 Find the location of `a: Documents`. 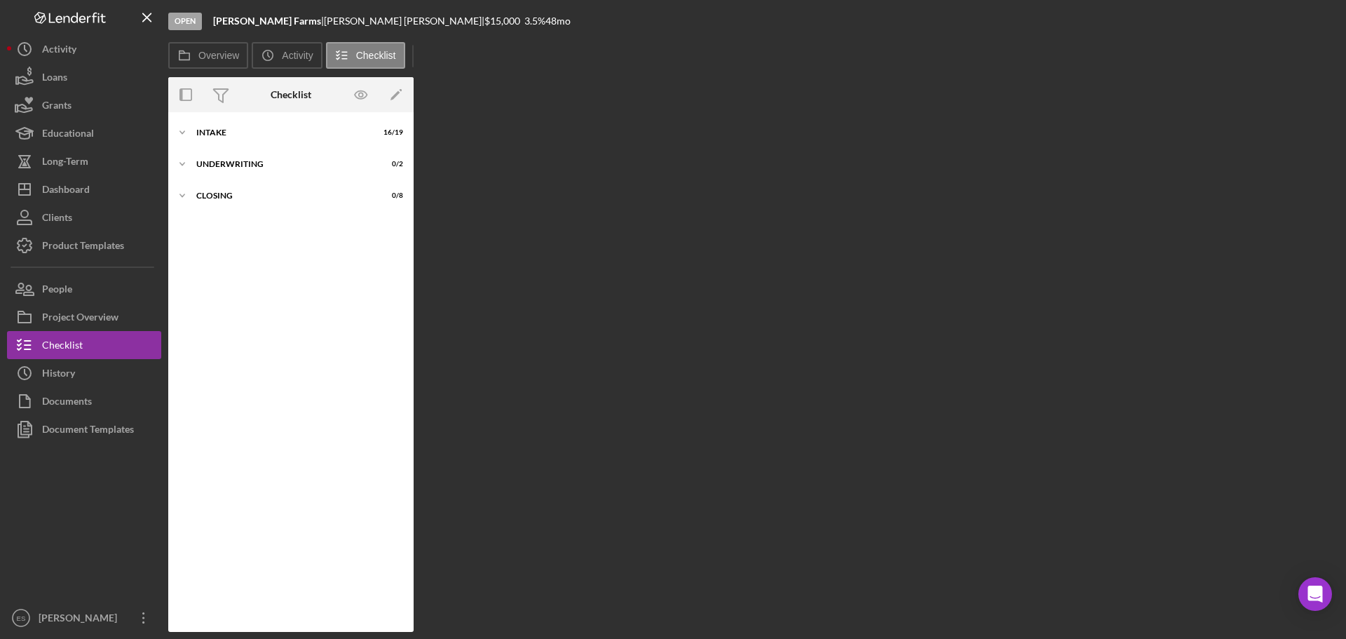

a: Documents is located at coordinates (84, 401).